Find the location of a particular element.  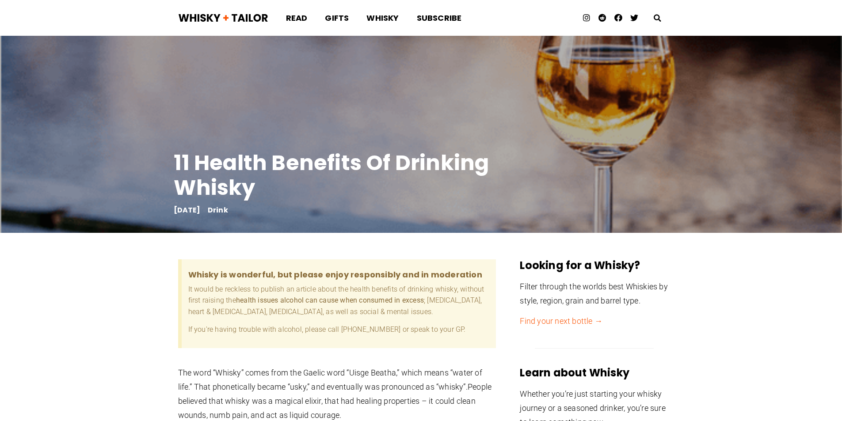

p: It would be reckless to publish an article about the health benefits of drinking whisky, without ... is located at coordinates (339, 300).